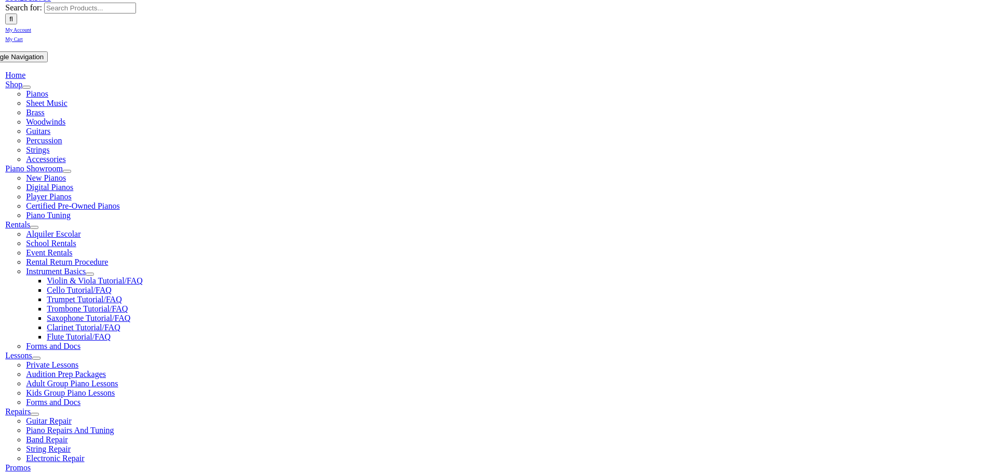  I want to click on a: Private Lessons, so click(52, 364).